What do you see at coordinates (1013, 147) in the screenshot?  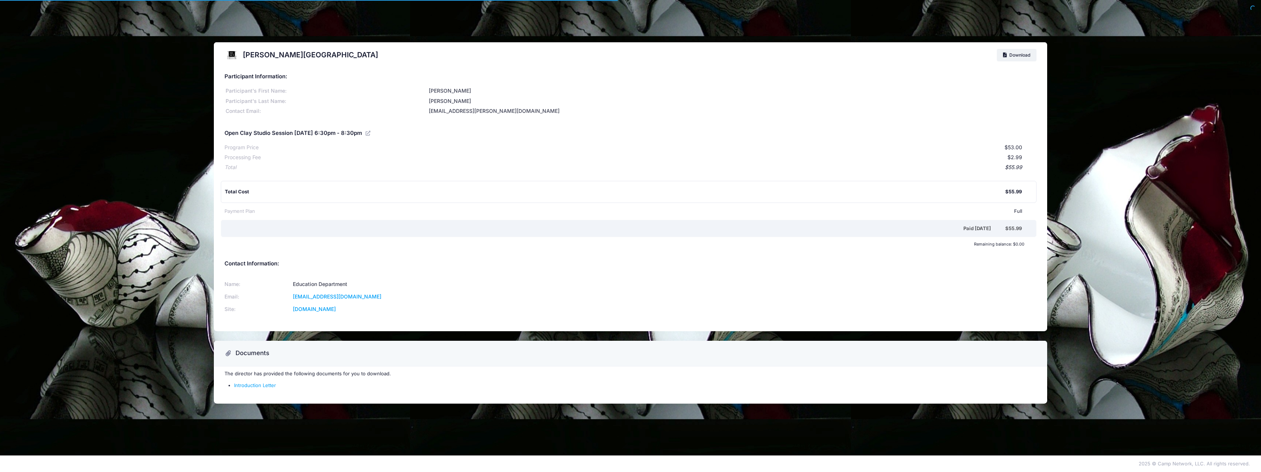 I see `span: $53.00` at bounding box center [1013, 147].